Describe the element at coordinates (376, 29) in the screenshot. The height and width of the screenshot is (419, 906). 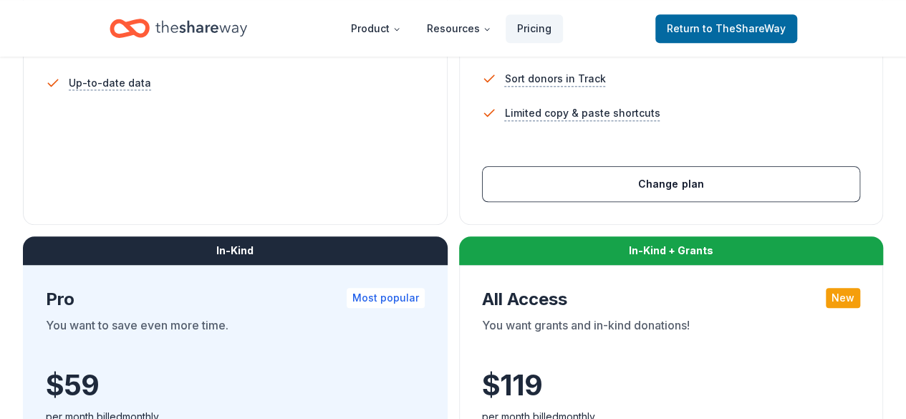
I see `button: Product` at that location.